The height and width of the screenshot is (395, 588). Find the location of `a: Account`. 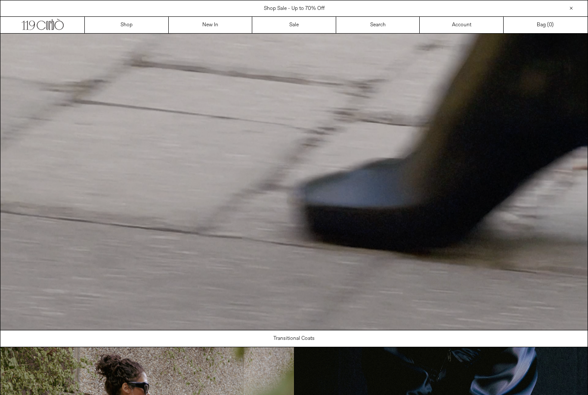

a: Account is located at coordinates (462, 25).